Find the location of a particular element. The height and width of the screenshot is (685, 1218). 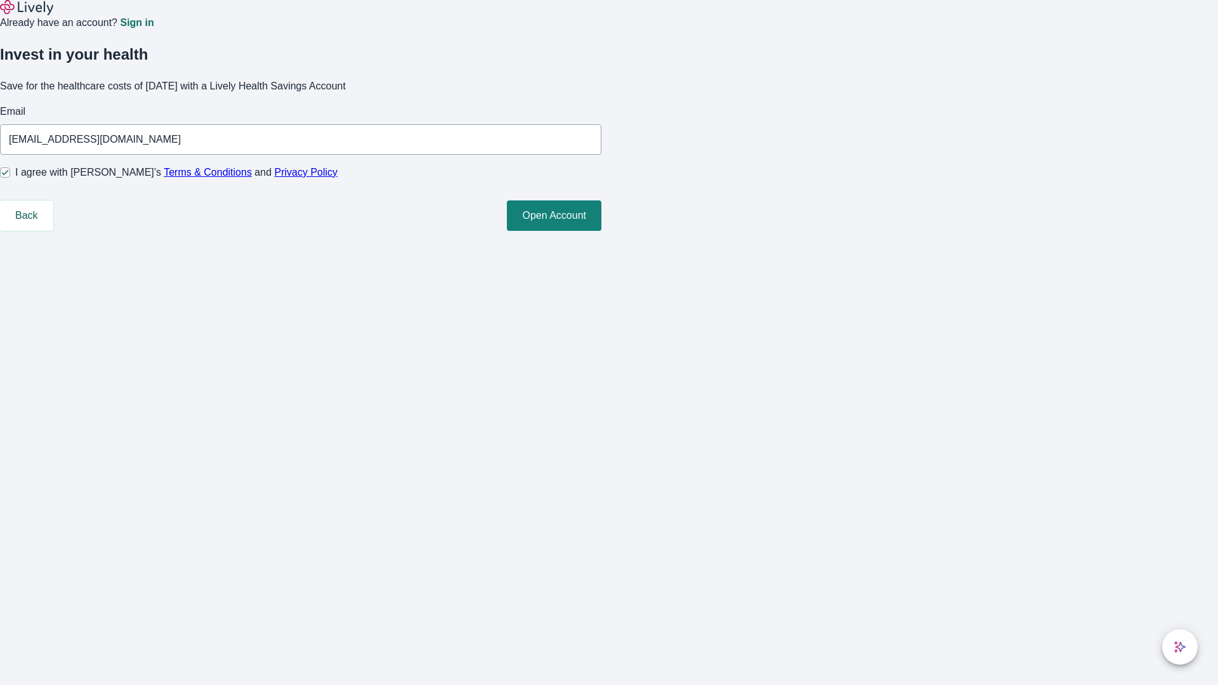

div: Sign in is located at coordinates (136, 23).